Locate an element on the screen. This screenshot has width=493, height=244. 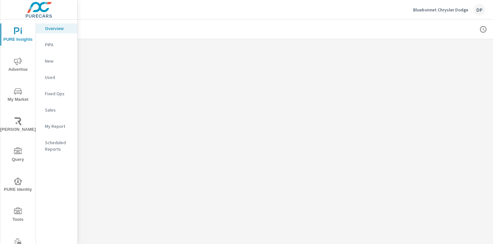
p: New is located at coordinates (58, 61).